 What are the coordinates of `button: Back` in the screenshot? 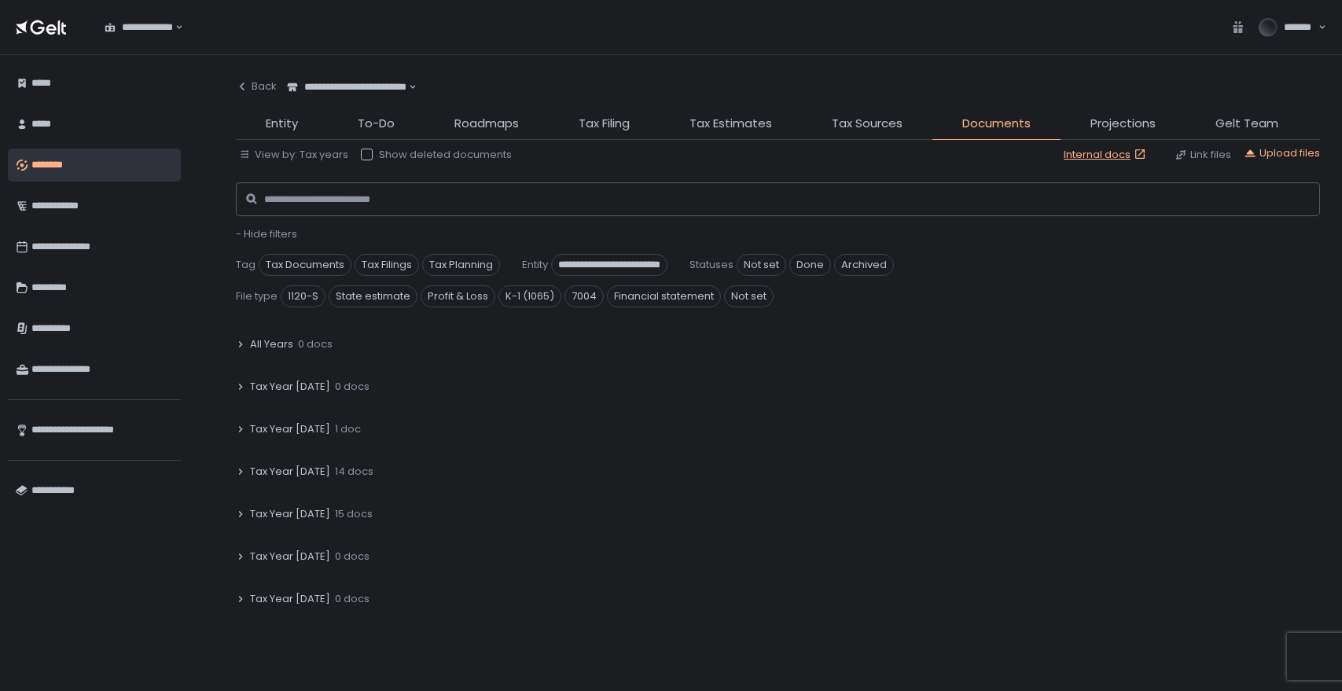 It's located at (256, 86).